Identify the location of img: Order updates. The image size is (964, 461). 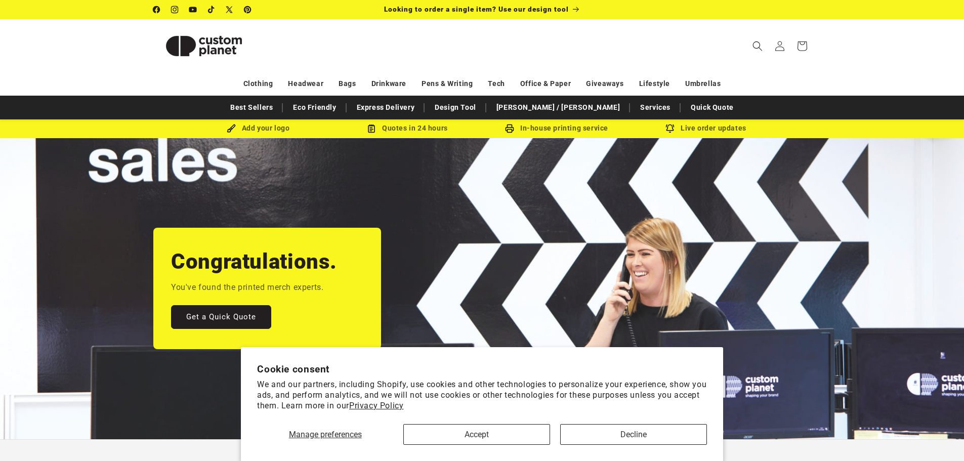
(670, 129).